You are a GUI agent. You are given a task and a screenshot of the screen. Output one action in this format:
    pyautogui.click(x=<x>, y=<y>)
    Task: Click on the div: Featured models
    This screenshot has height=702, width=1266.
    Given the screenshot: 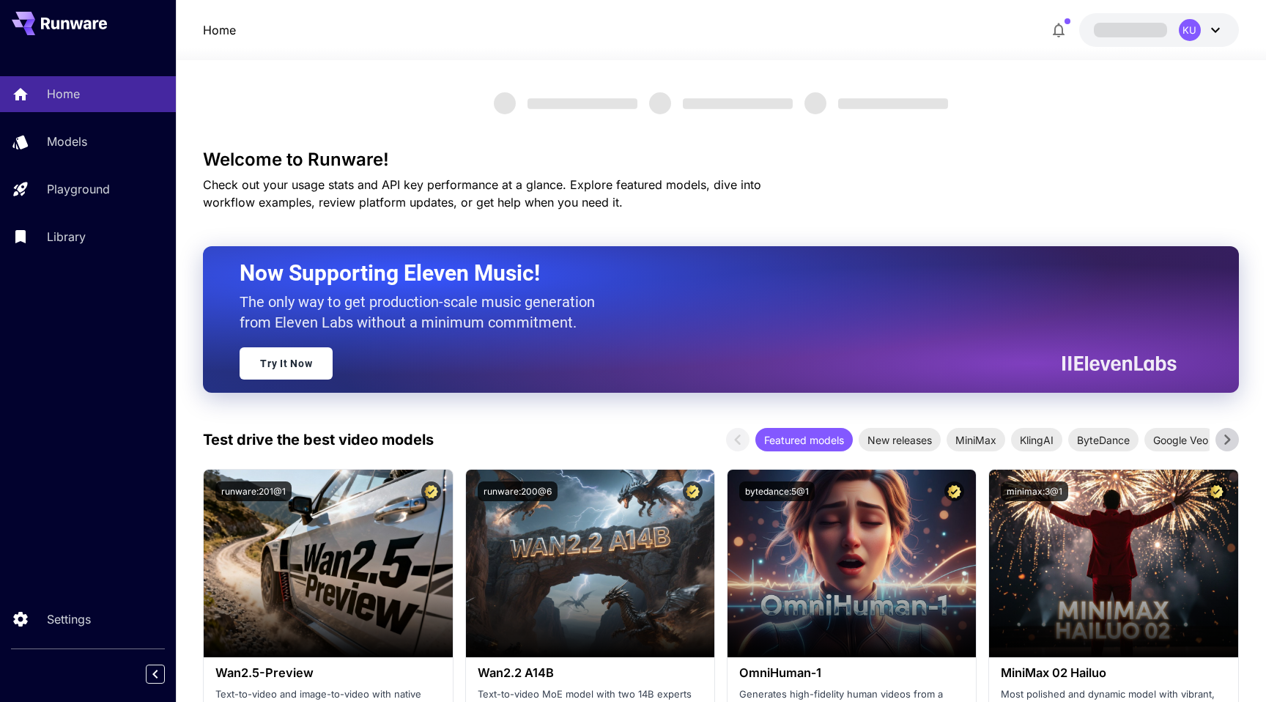 What is the action you would take?
    pyautogui.click(x=804, y=440)
    